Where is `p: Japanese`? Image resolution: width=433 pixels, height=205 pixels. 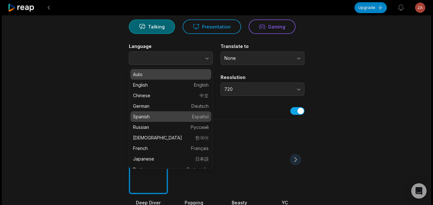
p: Japanese is located at coordinates (171, 159).